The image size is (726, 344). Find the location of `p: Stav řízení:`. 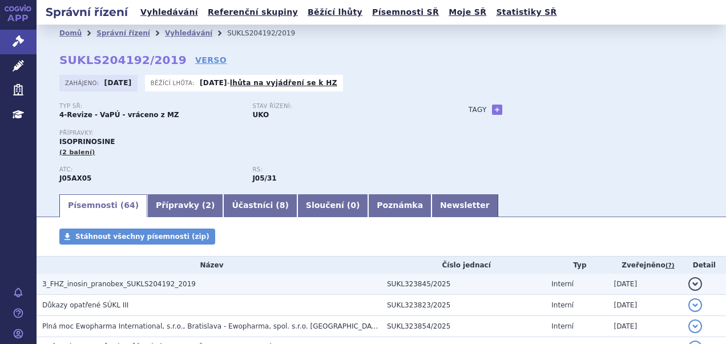

p: Stav řízení: is located at coordinates (343, 106).